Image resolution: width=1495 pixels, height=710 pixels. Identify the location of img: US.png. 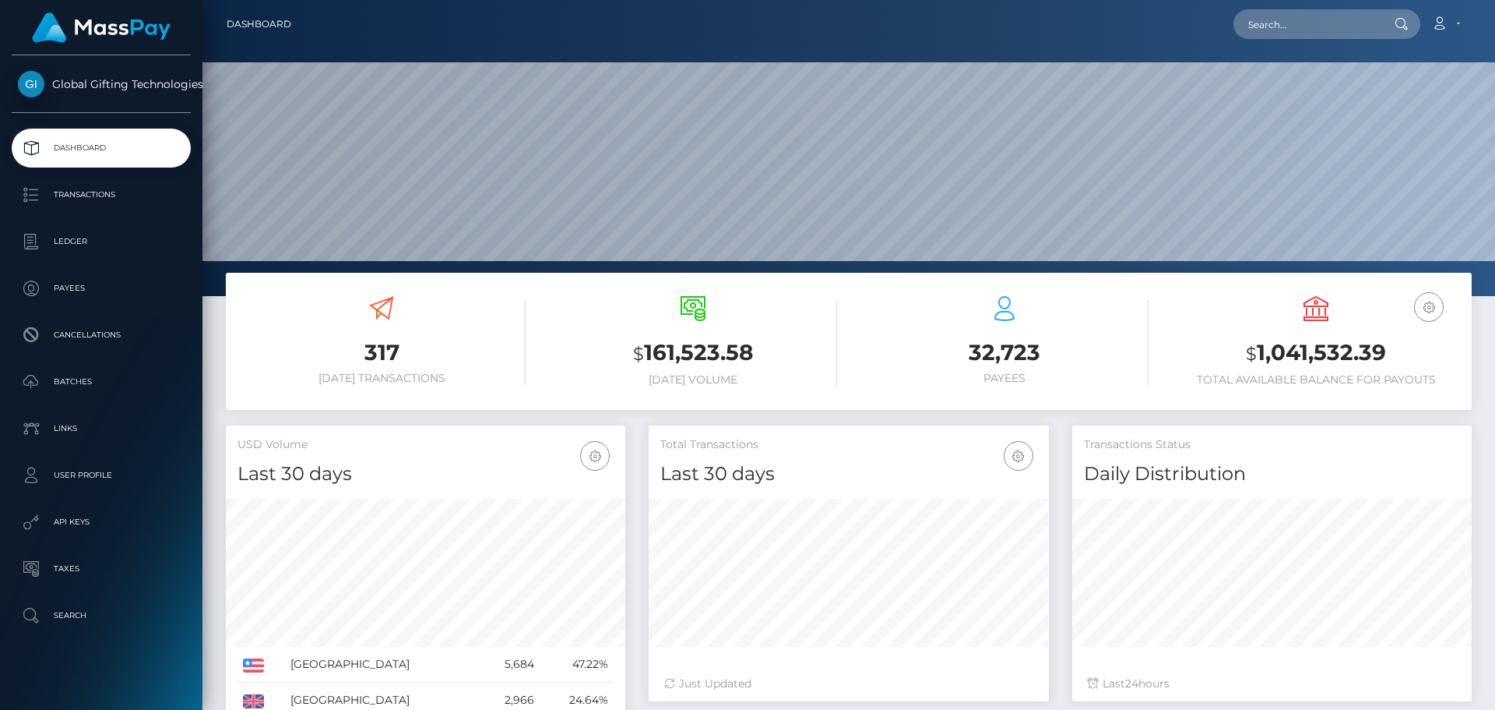
(253, 665).